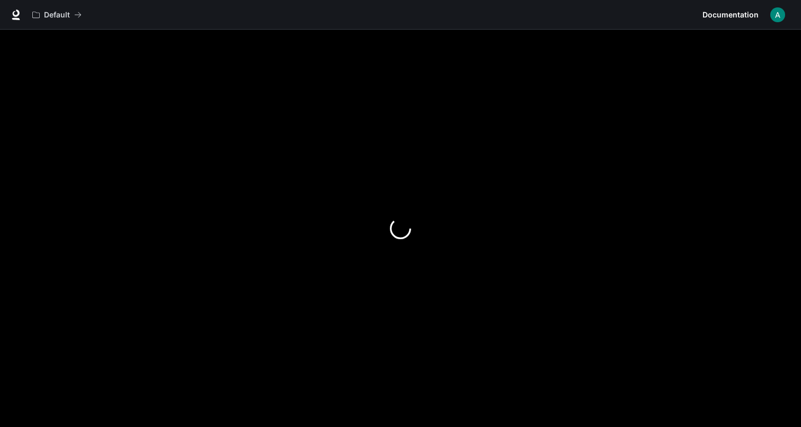  Describe the element at coordinates (777, 15) in the screenshot. I see `button: User avatar` at that location.